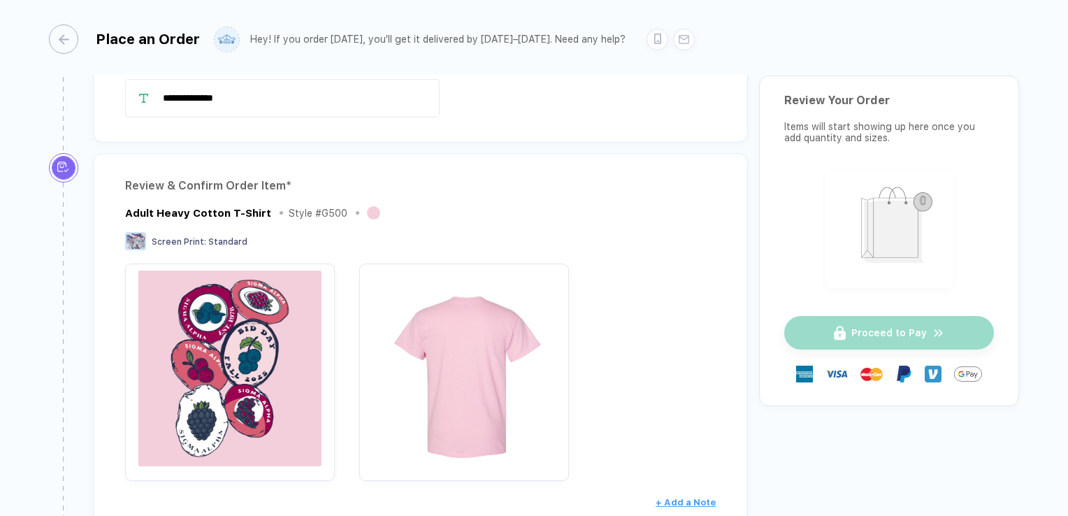 The height and width of the screenshot is (516, 1068). I want to click on img: Venmo, so click(933, 374).